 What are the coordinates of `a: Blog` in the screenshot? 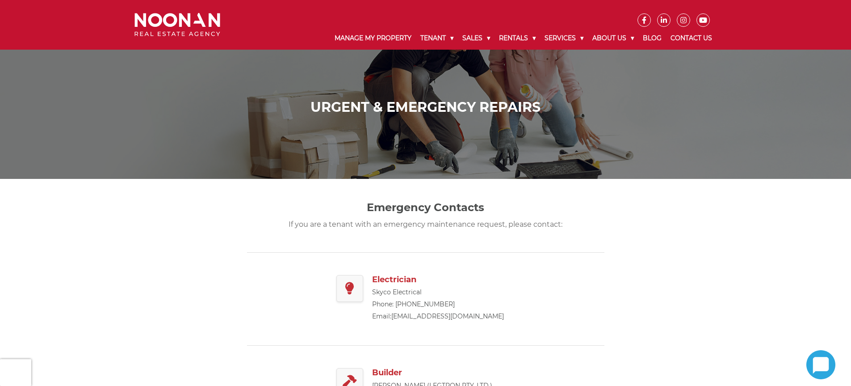 It's located at (653, 38).